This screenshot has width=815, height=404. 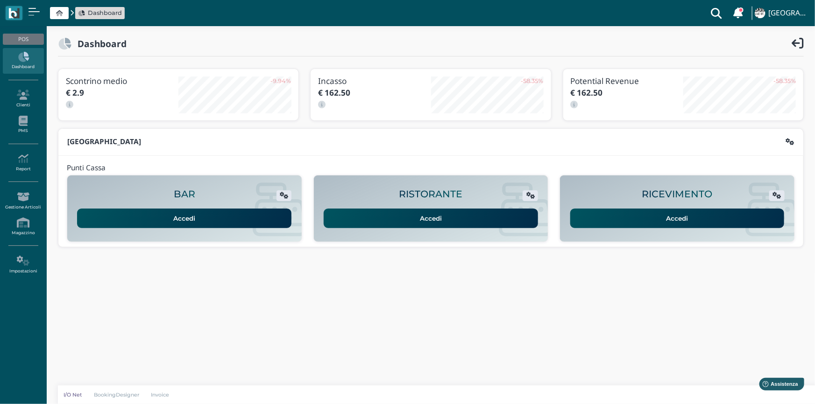 What do you see at coordinates (627, 81) in the screenshot?
I see `h3: Potential Revenue` at bounding box center [627, 81].